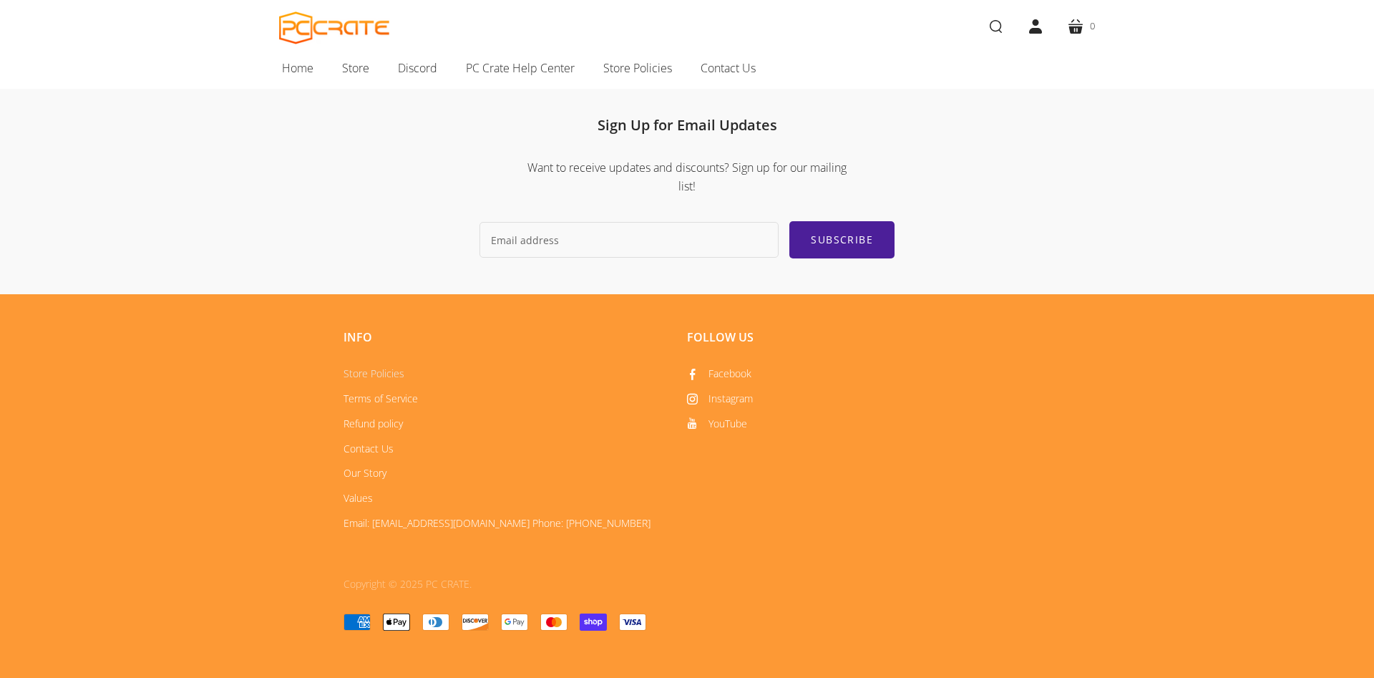 This screenshot has width=1374, height=678. Describe the element at coordinates (720, 398) in the screenshot. I see `a: Instagram` at that location.